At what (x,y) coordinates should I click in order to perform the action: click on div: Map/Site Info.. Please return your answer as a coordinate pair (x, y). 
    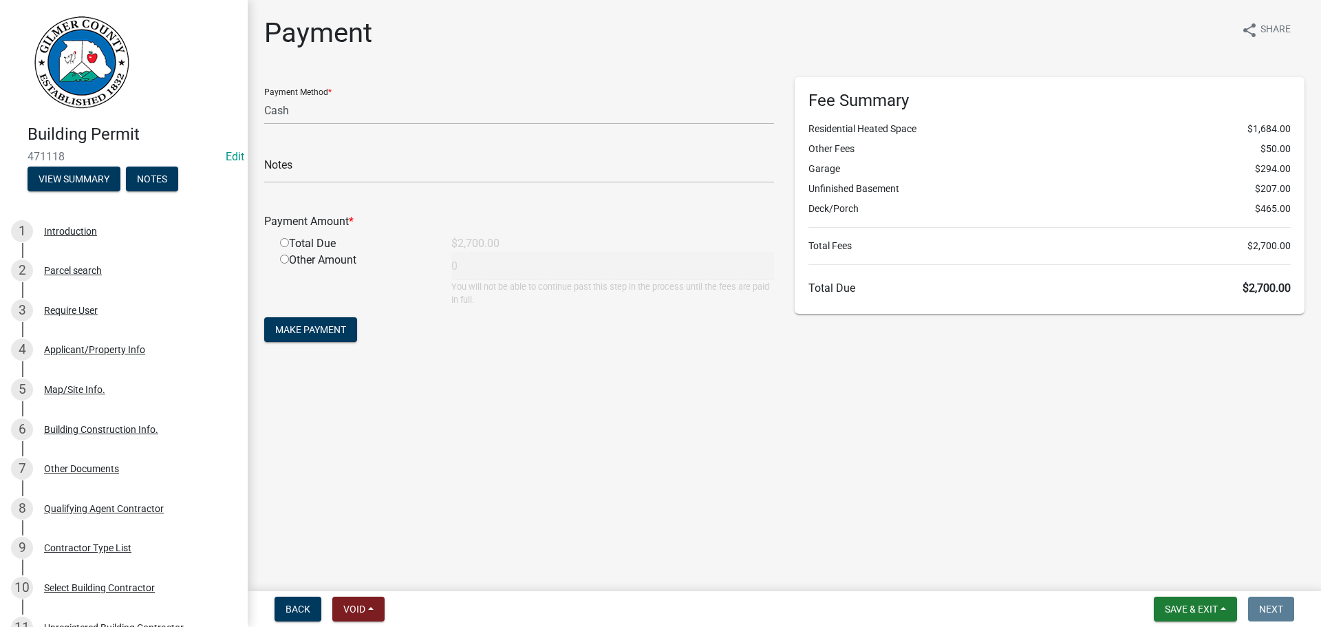
    Looking at the image, I should click on (74, 389).